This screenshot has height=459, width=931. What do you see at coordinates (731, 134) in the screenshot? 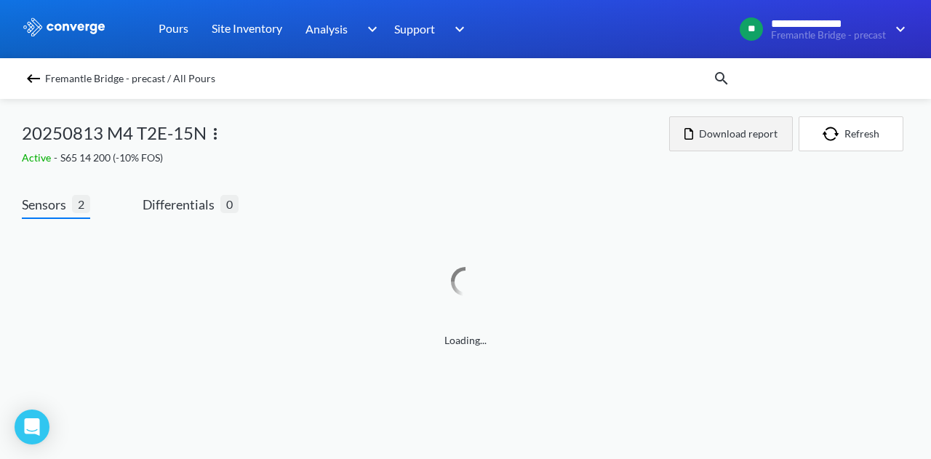
I see `button: Download report` at bounding box center [731, 134].